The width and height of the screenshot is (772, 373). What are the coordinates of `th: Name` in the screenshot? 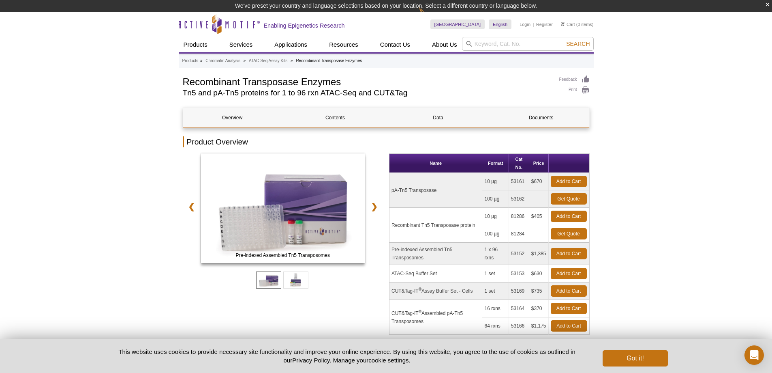 It's located at (436, 163).